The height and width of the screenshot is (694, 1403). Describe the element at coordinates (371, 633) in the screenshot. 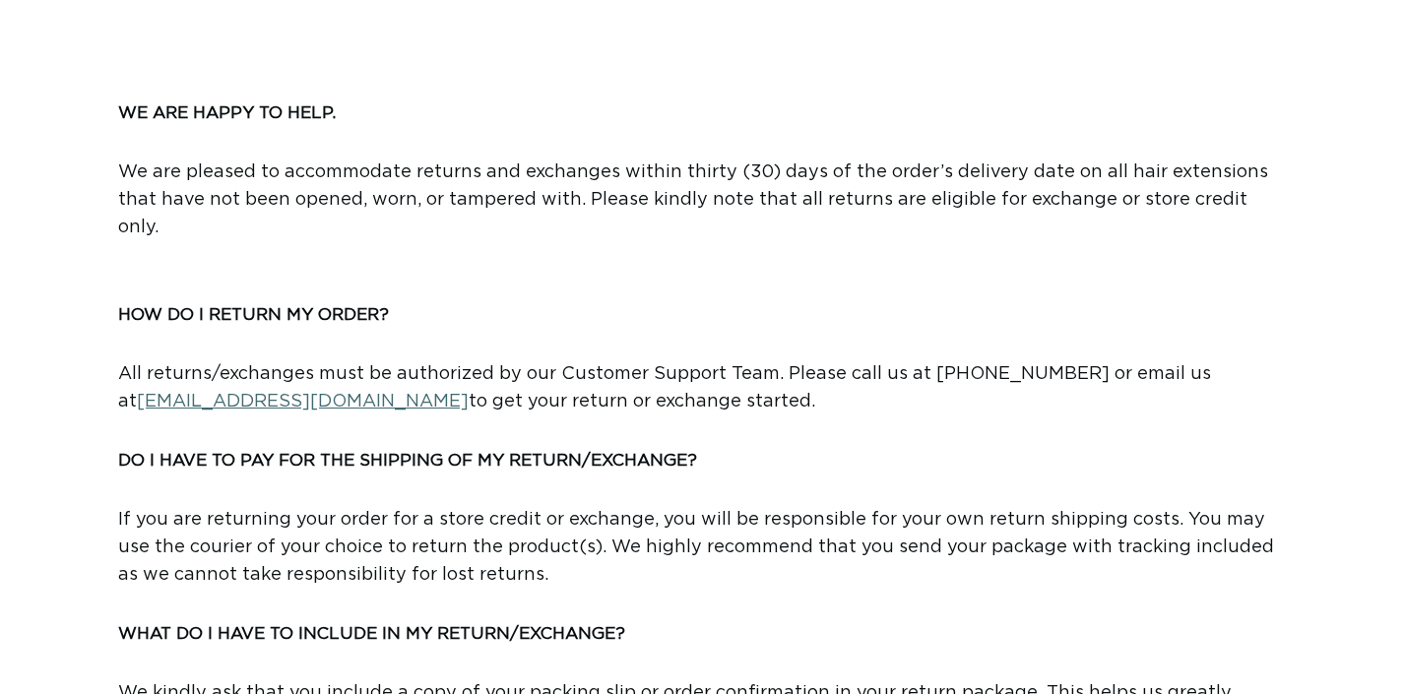

I see `b: WHAT DO I HAVE TO INCLUDE IN MY RETURN/EXCHANGE?` at that location.